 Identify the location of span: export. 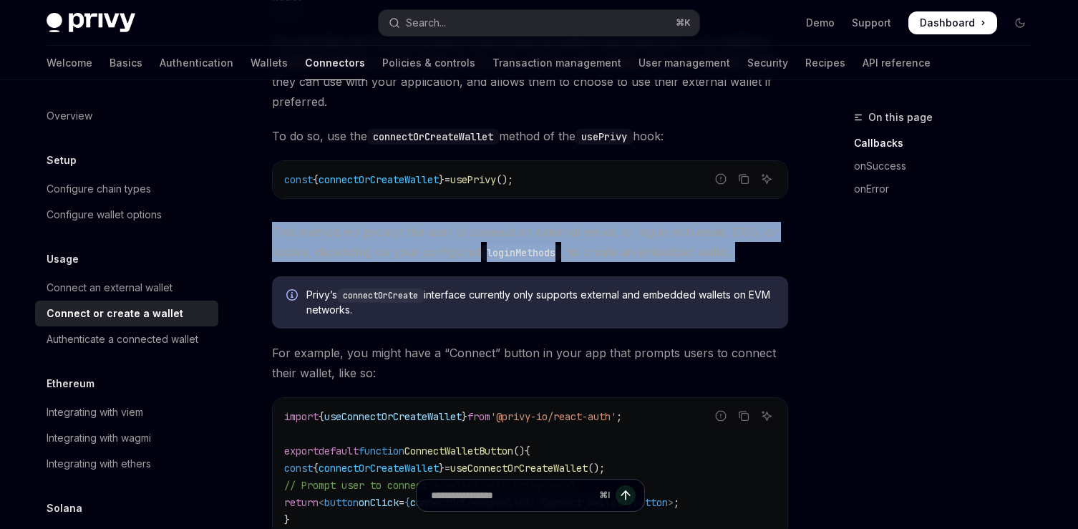
(301, 451).